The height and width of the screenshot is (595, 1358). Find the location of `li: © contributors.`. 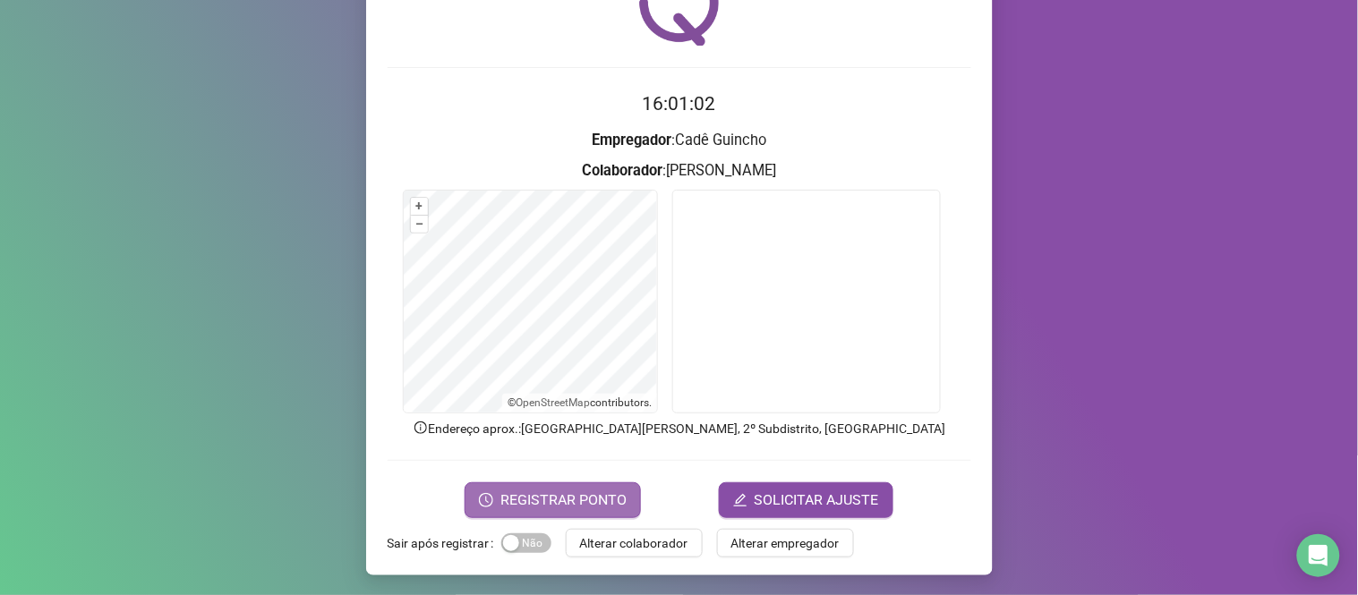

li: © contributors. is located at coordinates (579, 403).